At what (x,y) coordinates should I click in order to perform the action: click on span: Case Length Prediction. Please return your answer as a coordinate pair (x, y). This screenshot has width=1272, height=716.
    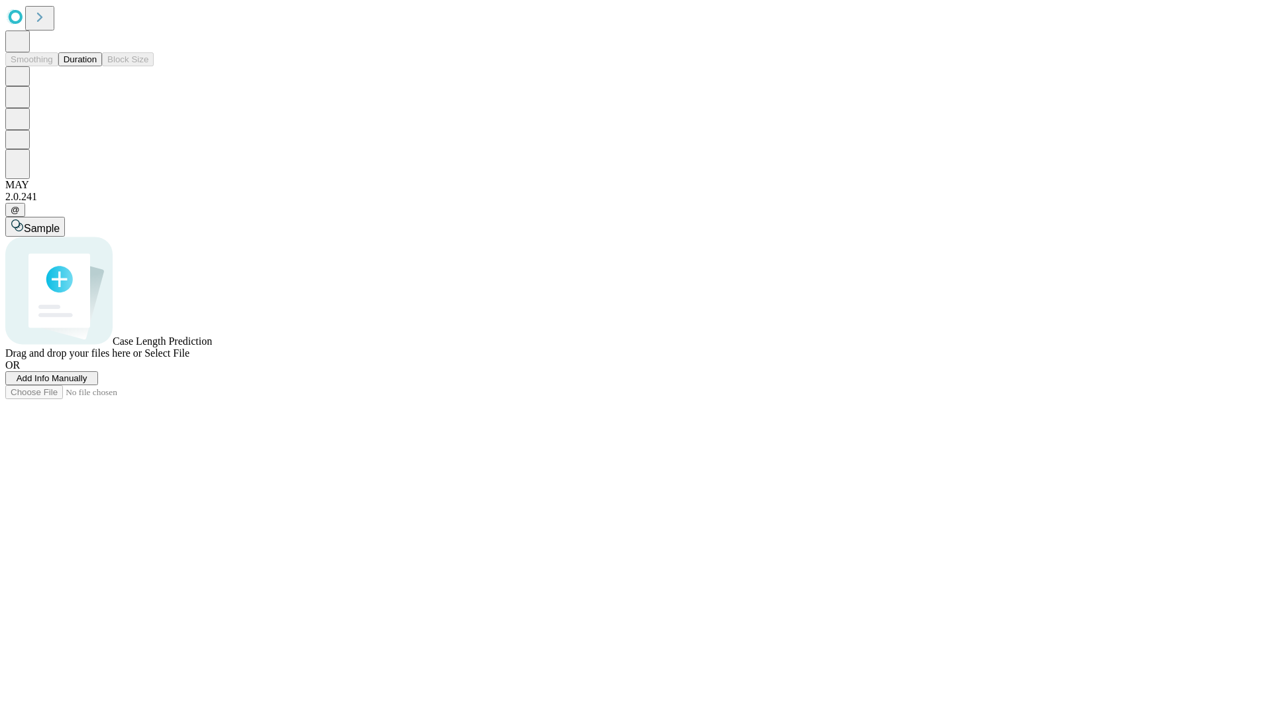
    Looking at the image, I should click on (162, 341).